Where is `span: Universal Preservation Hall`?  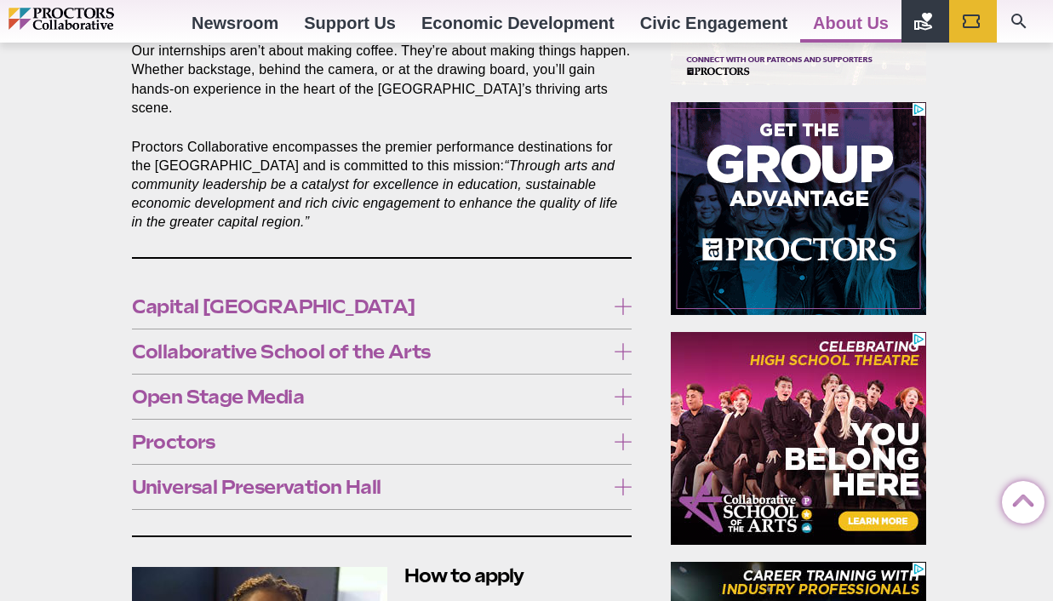 span: Universal Preservation Hall is located at coordinates (369, 487).